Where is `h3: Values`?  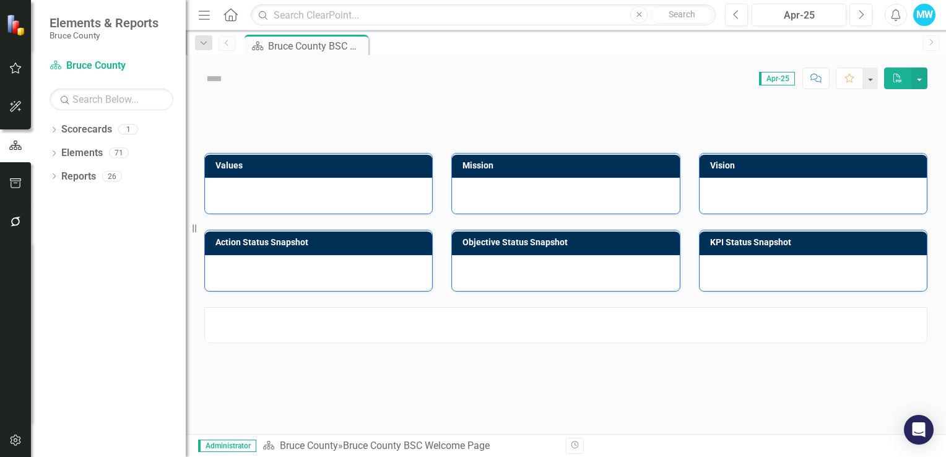
h3: Values is located at coordinates (321, 165).